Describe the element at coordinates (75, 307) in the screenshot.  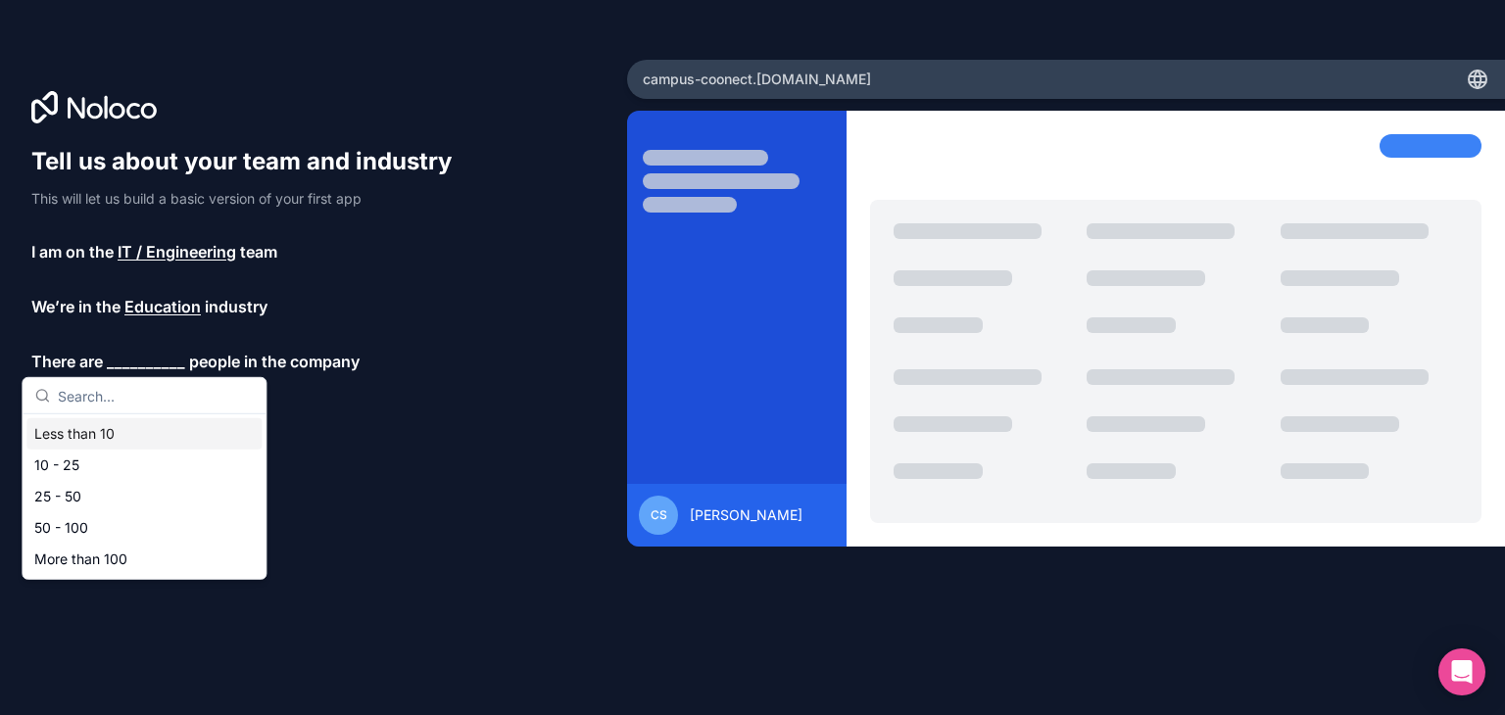
I see `span: We’re in the` at that location.